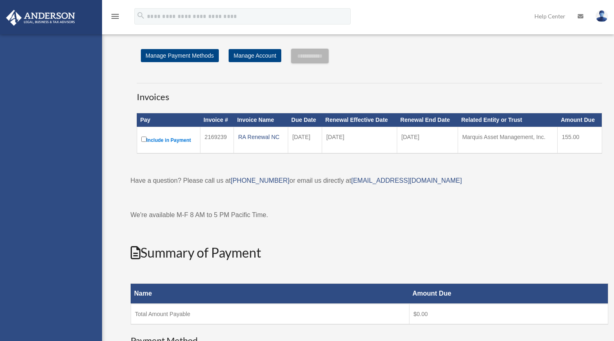 The width and height of the screenshot is (614, 341). Describe the element at coordinates (144, 139) in the screenshot. I see `input: Include in Payment` at that location.